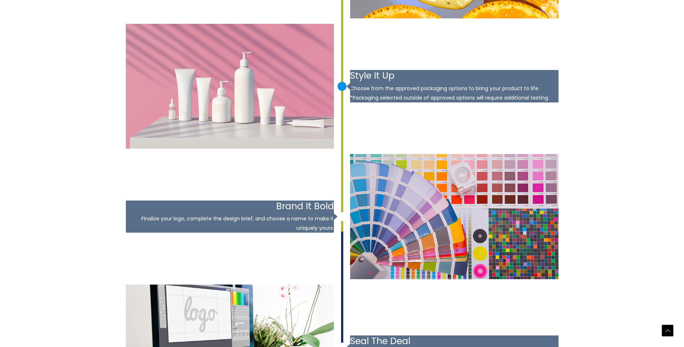  What do you see at coordinates (454, 76) in the screenshot?
I see `h3: Style It Up` at bounding box center [454, 76].